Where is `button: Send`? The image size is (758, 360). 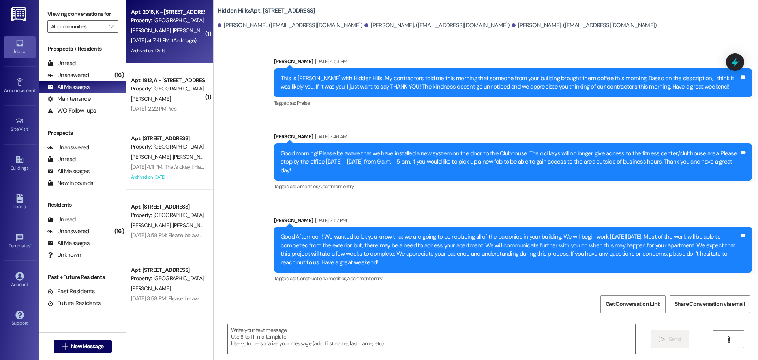 button: Send is located at coordinates (670, 339).